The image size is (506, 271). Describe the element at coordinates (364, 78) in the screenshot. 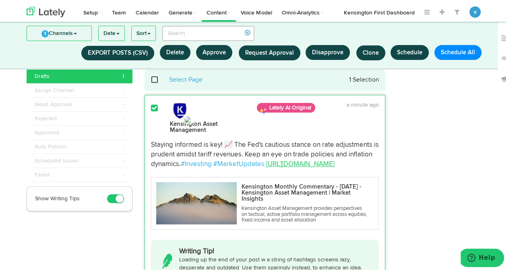

I see `small: 1 Selection` at that location.